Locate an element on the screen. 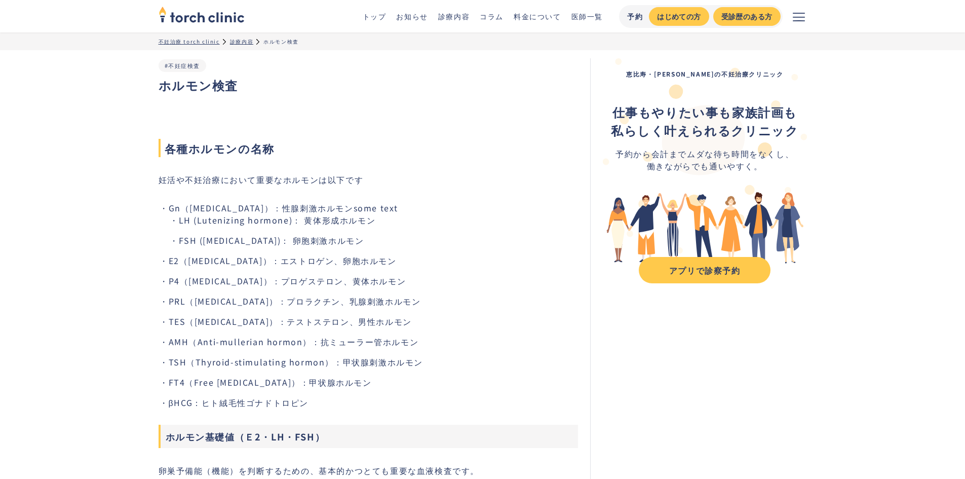  a: 受診歴のある方 is located at coordinates (747, 16).